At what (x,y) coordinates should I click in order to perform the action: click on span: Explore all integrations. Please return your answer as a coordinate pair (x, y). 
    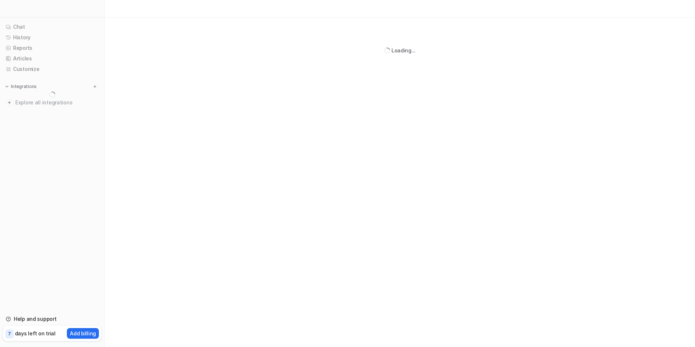
    Looking at the image, I should click on (57, 103).